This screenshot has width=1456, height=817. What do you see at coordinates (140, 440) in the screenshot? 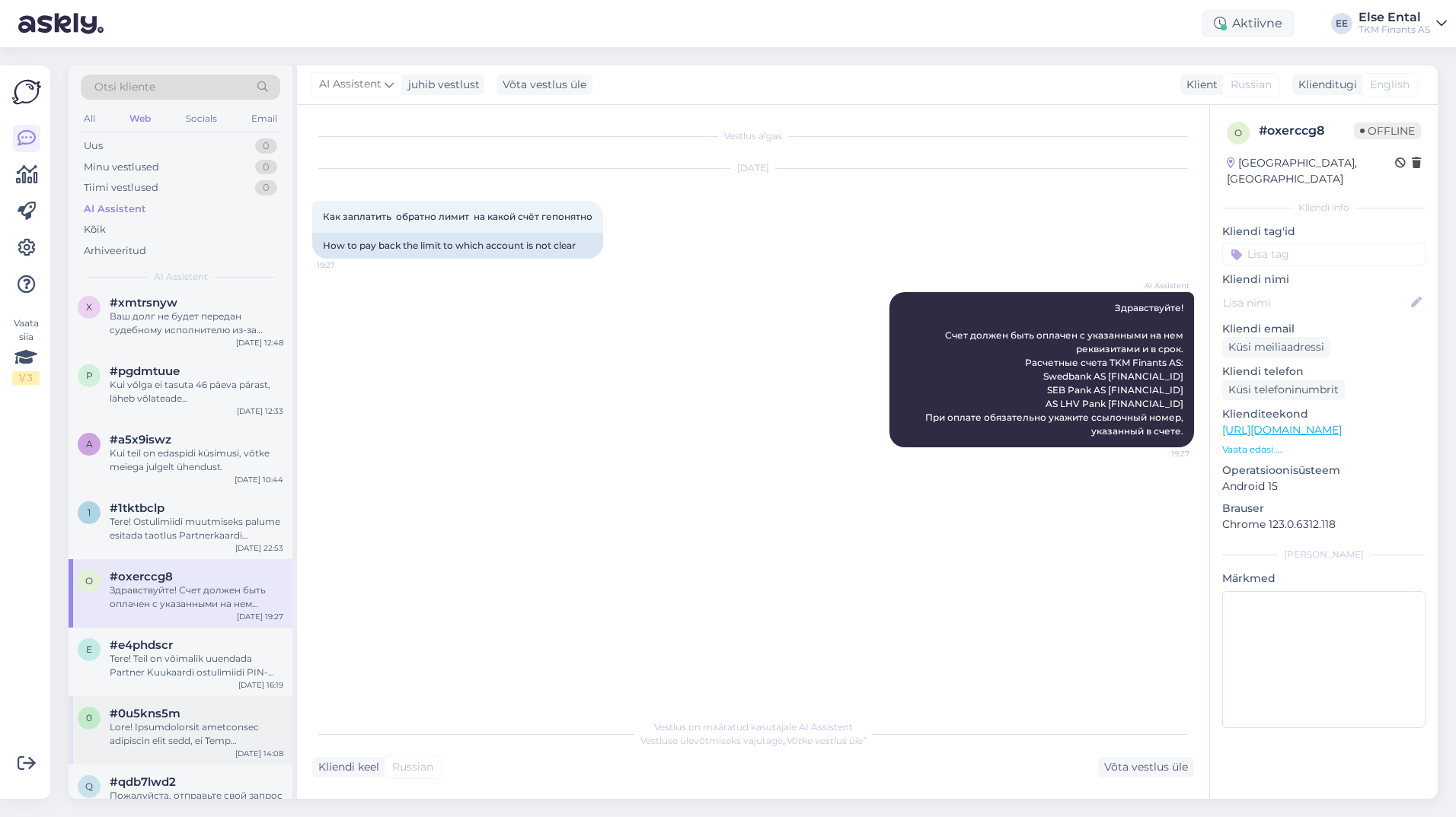
I see `span: #a5x9iswz` at bounding box center [140, 440].